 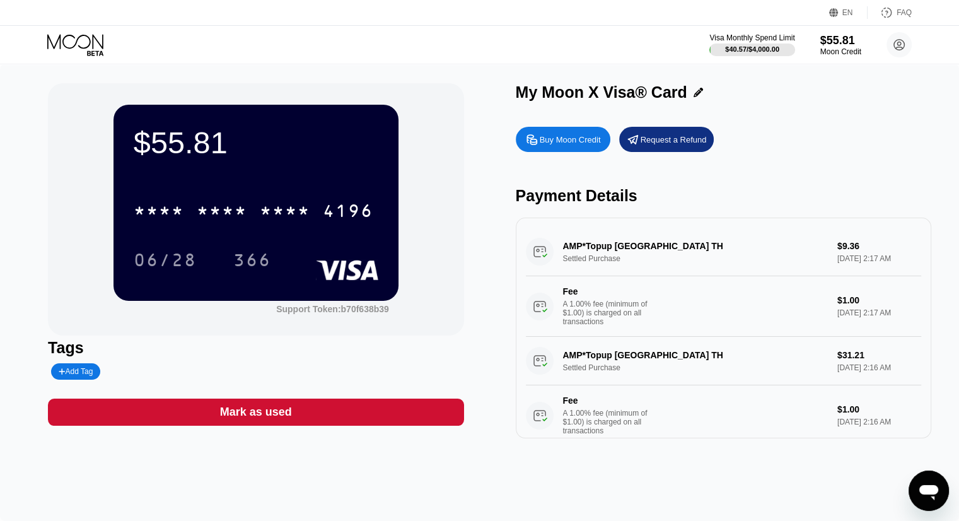 What do you see at coordinates (348, 212) in the screenshot?
I see `div: 4196` at bounding box center [348, 212].